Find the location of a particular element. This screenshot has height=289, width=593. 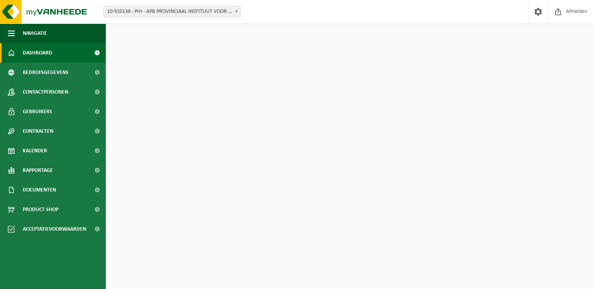

span: Contactpersonen is located at coordinates (45, 92).